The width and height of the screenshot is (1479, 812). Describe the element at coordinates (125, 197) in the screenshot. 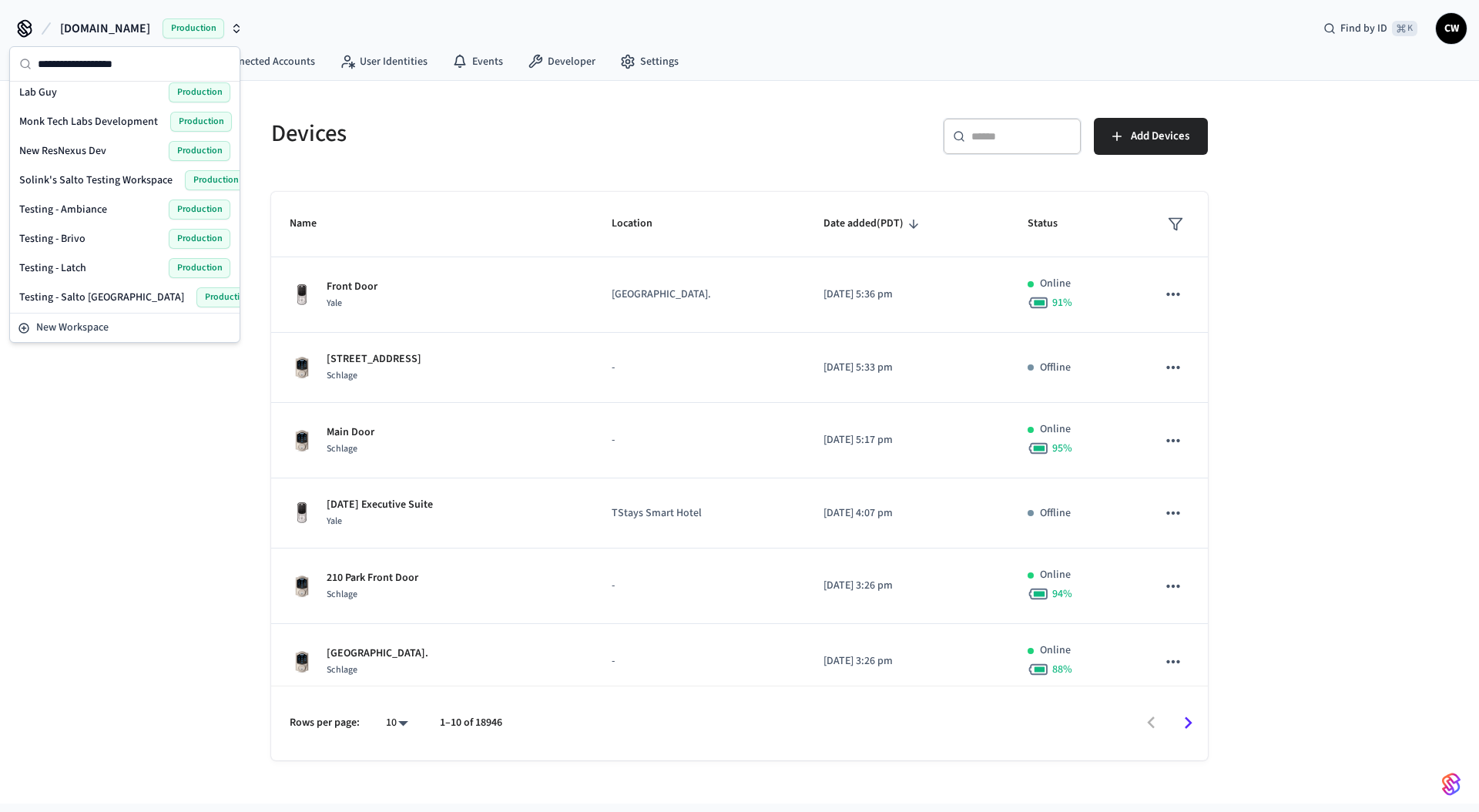

I see `div: Suggestions` at that location.